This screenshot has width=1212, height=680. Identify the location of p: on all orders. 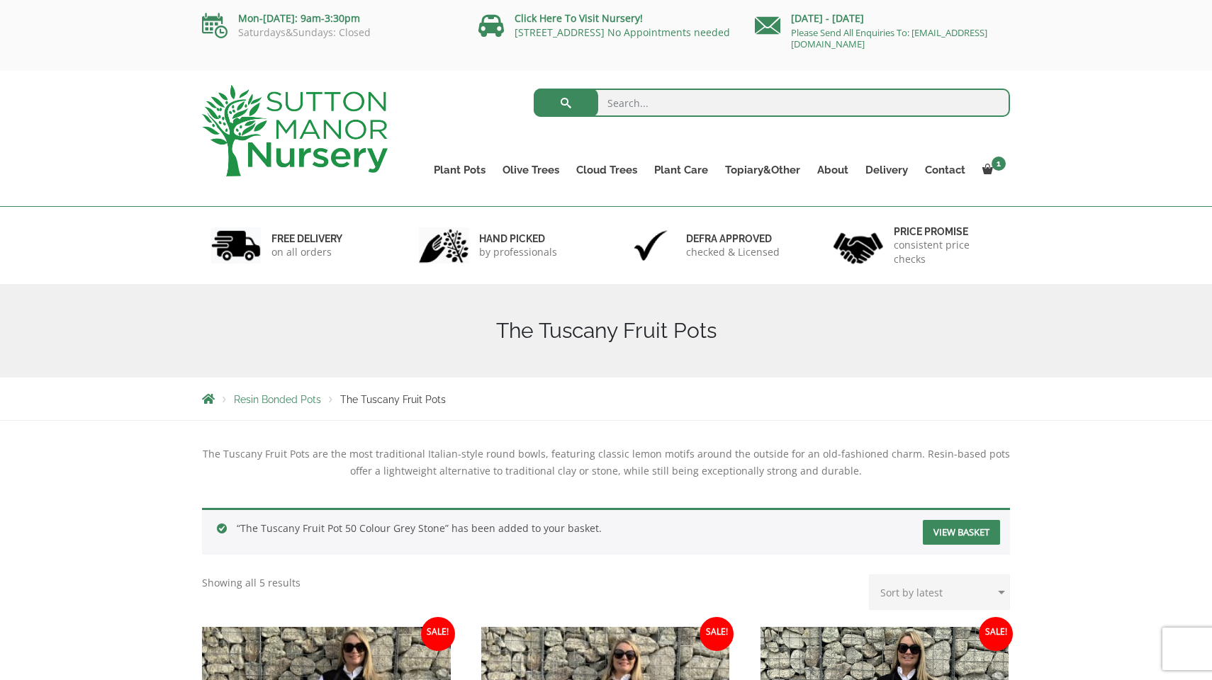
(307, 252).